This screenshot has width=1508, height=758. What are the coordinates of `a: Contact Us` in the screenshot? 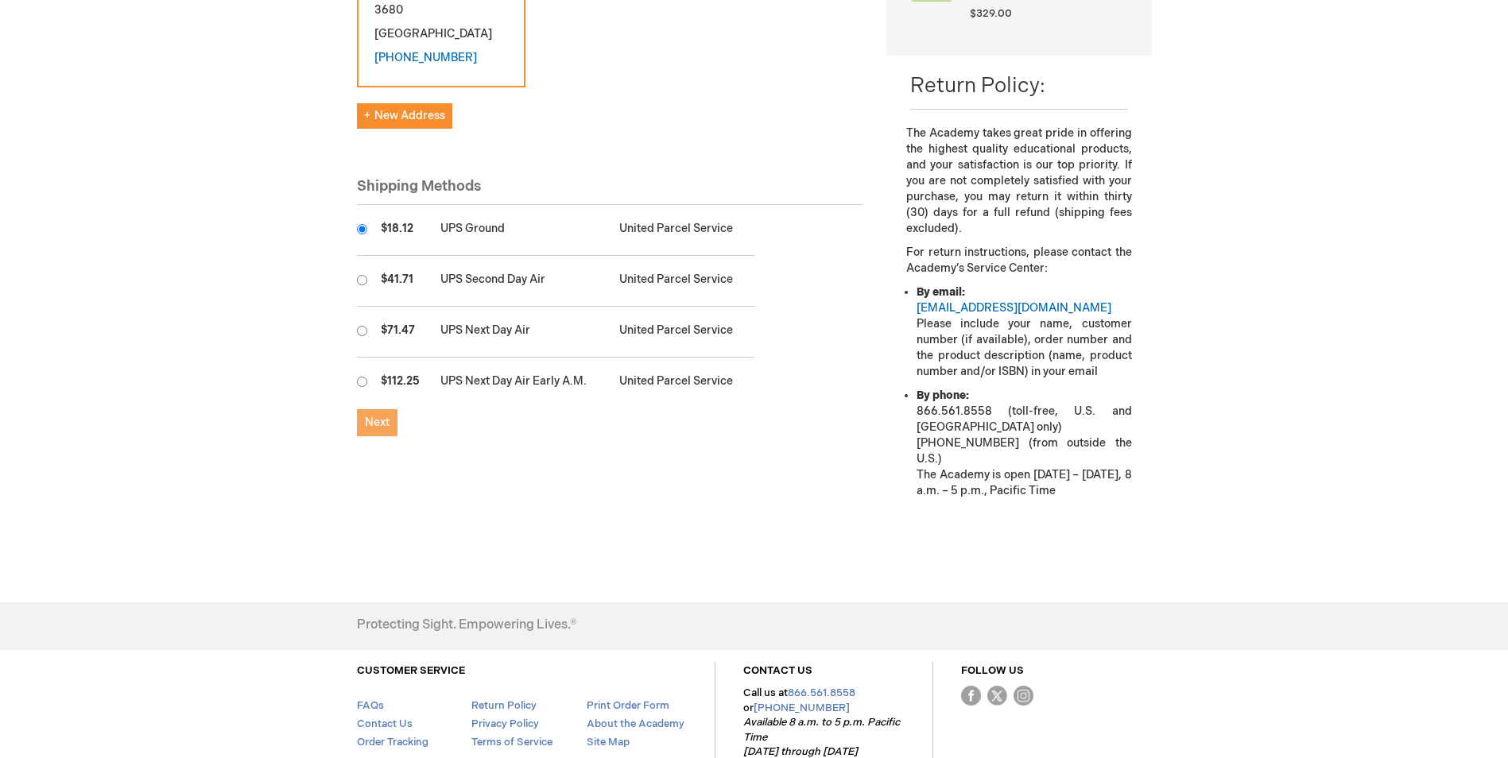 It's located at (385, 724).